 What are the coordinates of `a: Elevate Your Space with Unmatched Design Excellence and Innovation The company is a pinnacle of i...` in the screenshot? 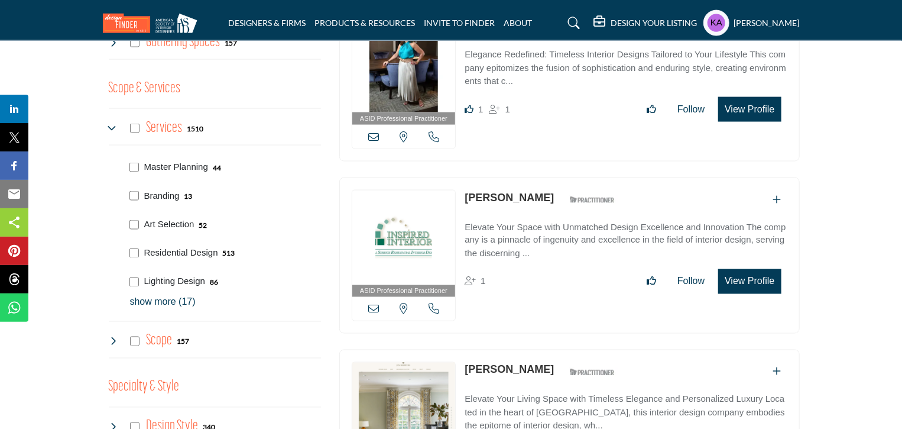 It's located at (626, 237).